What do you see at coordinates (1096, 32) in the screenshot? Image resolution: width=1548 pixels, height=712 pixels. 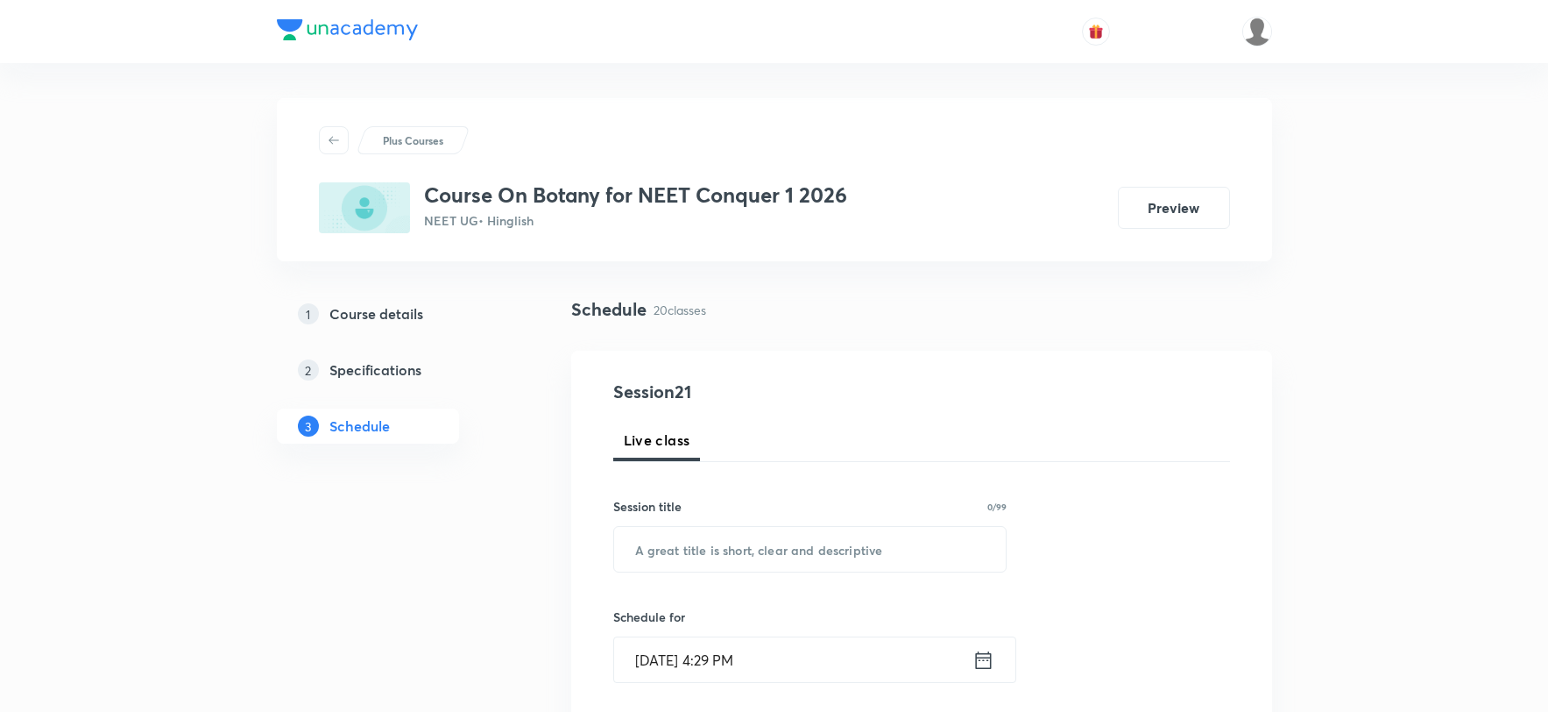 I see `img: avatar` at bounding box center [1096, 32].